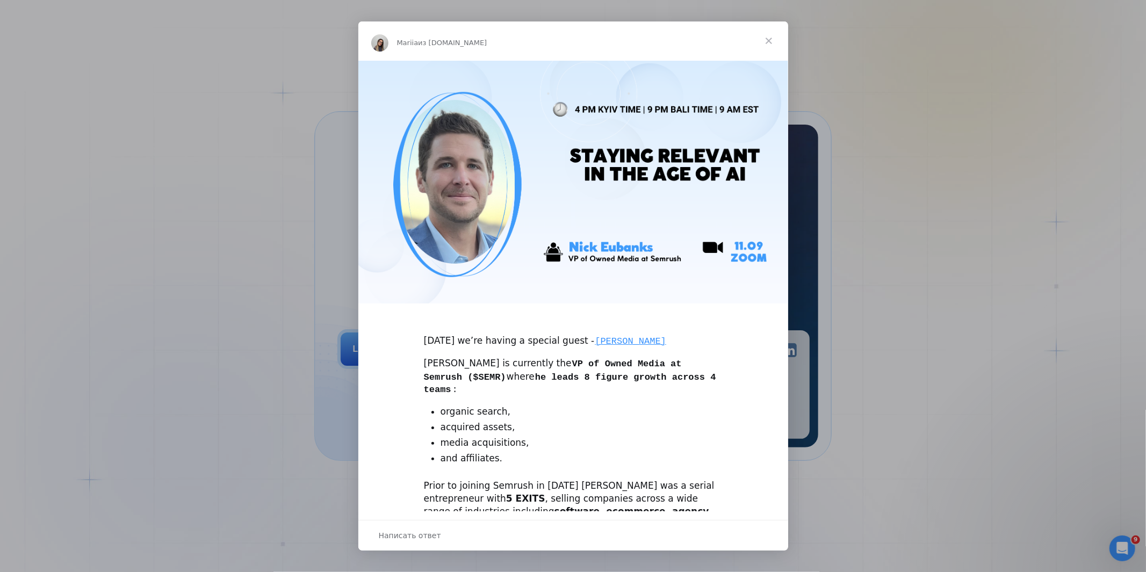  I want to click on b: software, ecommerce, agency, lead generation, and community., so click(568, 518).